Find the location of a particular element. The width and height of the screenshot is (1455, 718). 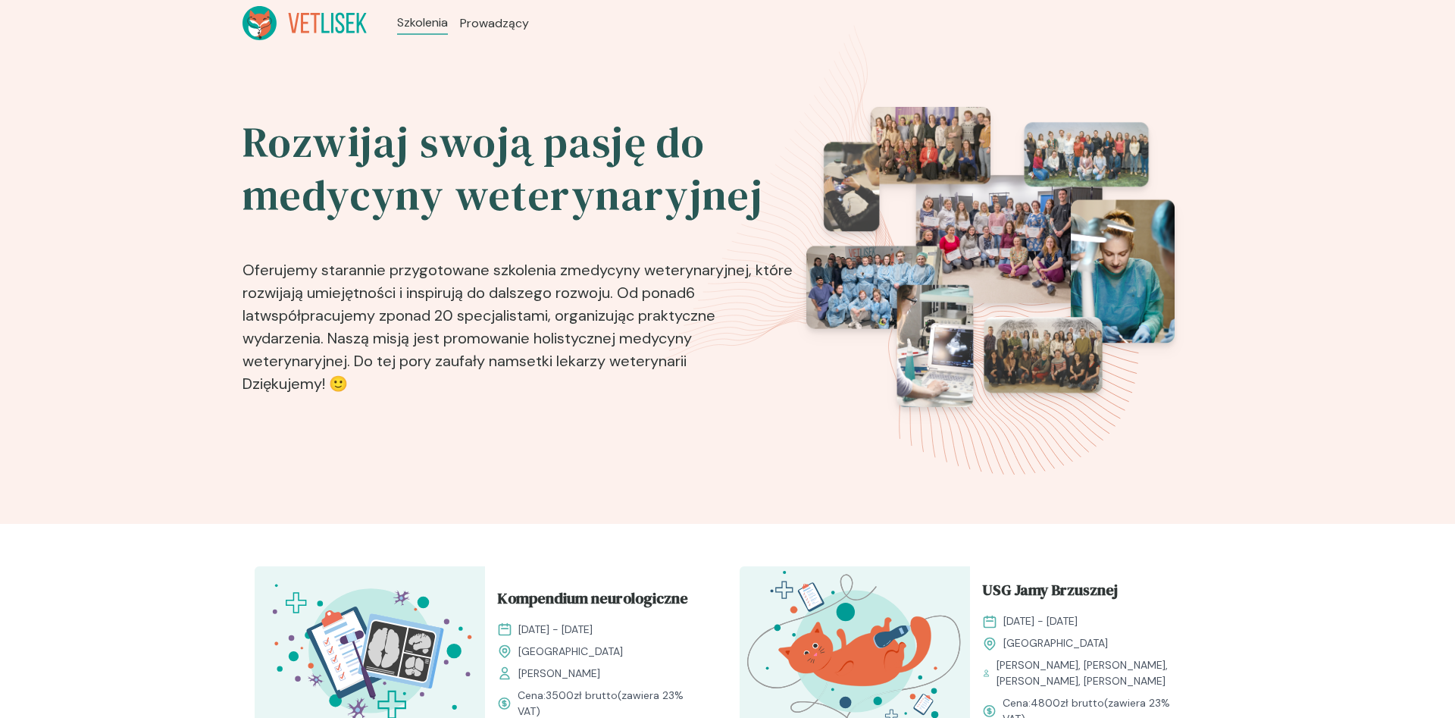

span: 4800 zł brutto is located at coordinates (1067, 703).